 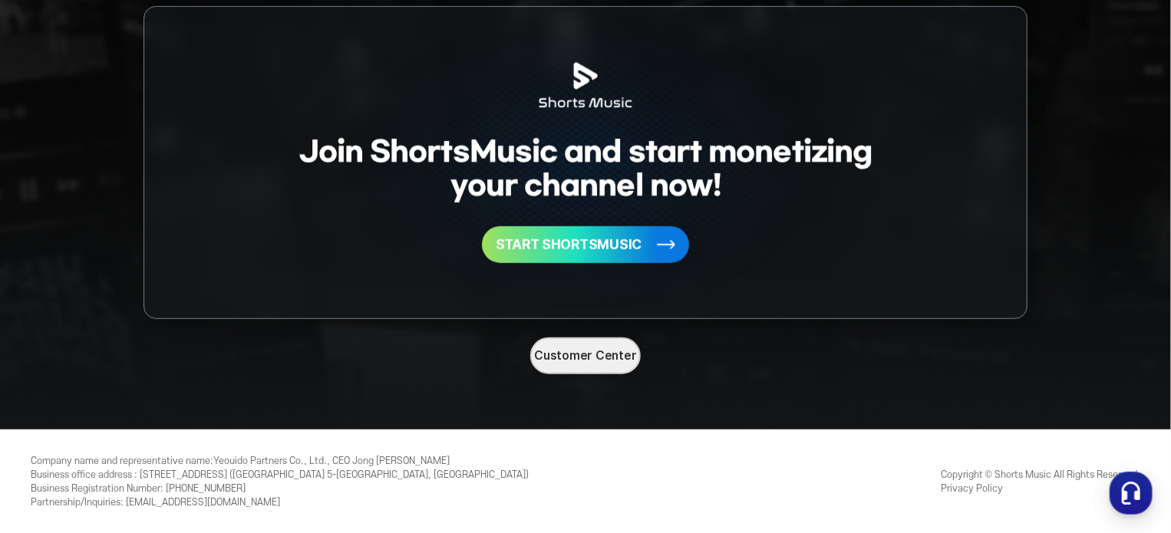 What do you see at coordinates (586, 245) in the screenshot?
I see `button: START SHORTSMUSIC` at bounding box center [586, 245].